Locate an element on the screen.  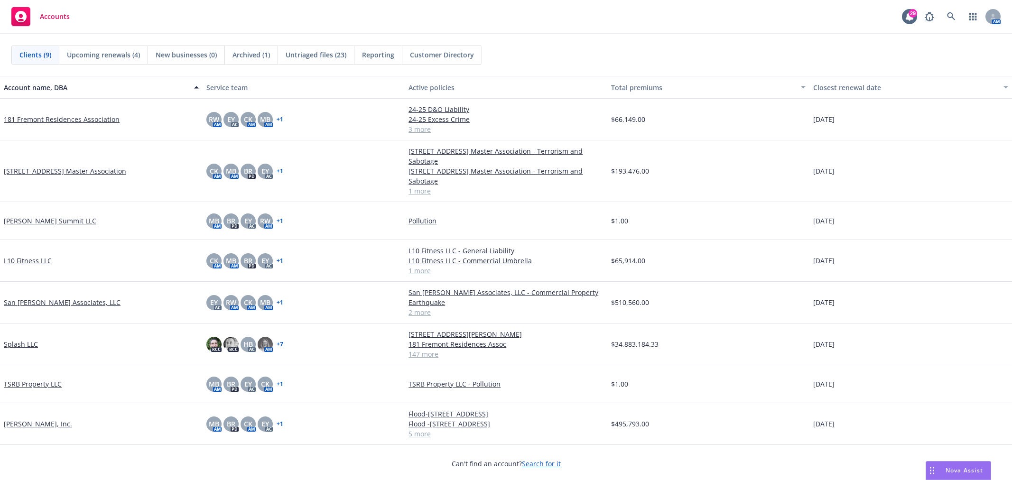
span: $495,793.00 is located at coordinates (630, 424).